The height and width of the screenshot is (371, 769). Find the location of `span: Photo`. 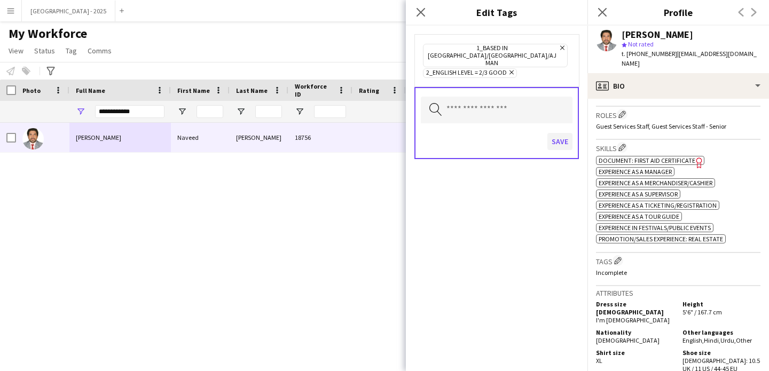

span: Photo is located at coordinates (31, 90).